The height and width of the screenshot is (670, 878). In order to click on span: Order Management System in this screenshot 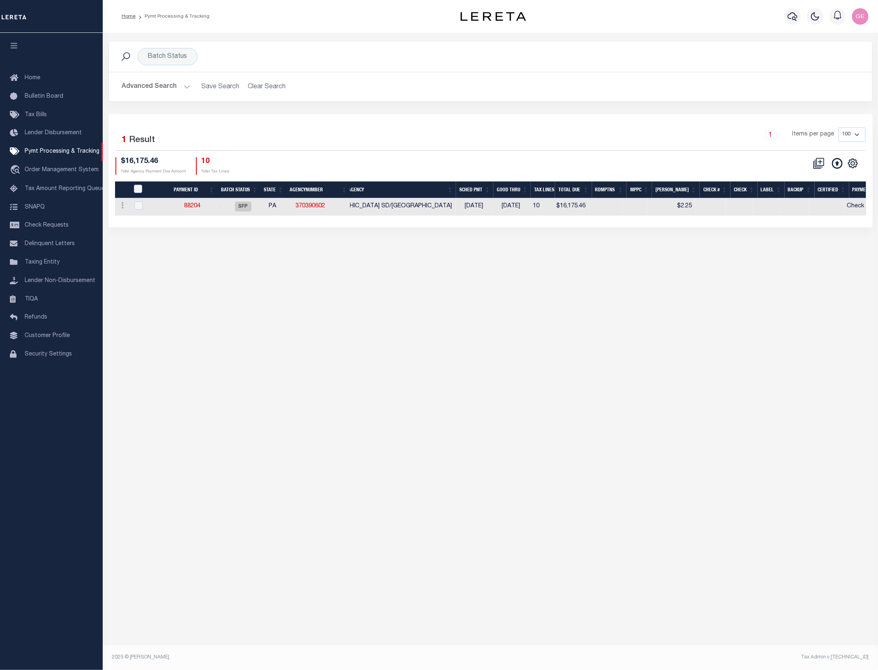, I will do `click(62, 170)`.